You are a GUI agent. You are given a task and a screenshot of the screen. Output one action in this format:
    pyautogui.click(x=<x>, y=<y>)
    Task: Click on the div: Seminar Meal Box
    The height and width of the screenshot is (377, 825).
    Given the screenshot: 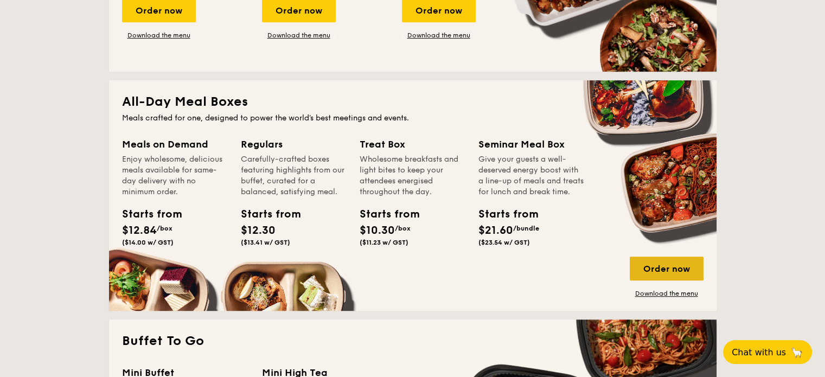 What is the action you would take?
    pyautogui.click(x=531, y=144)
    